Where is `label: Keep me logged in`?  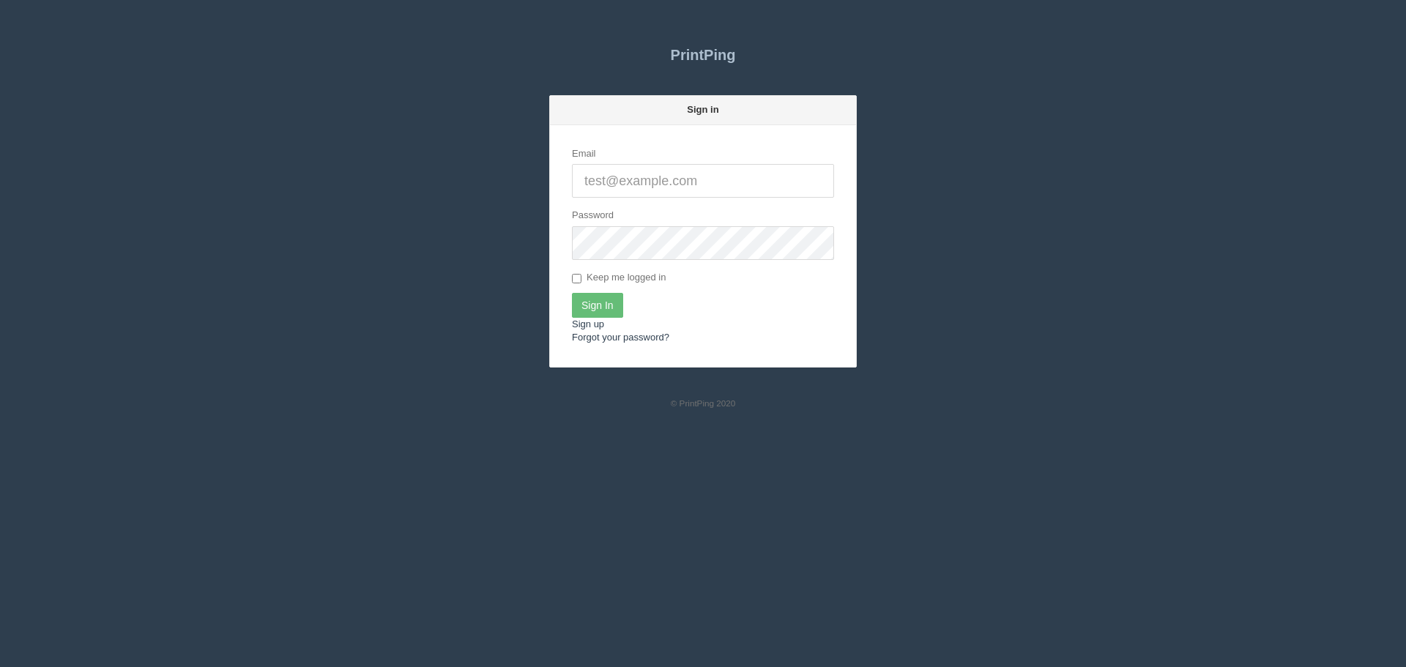
label: Keep me logged in is located at coordinates (619, 278).